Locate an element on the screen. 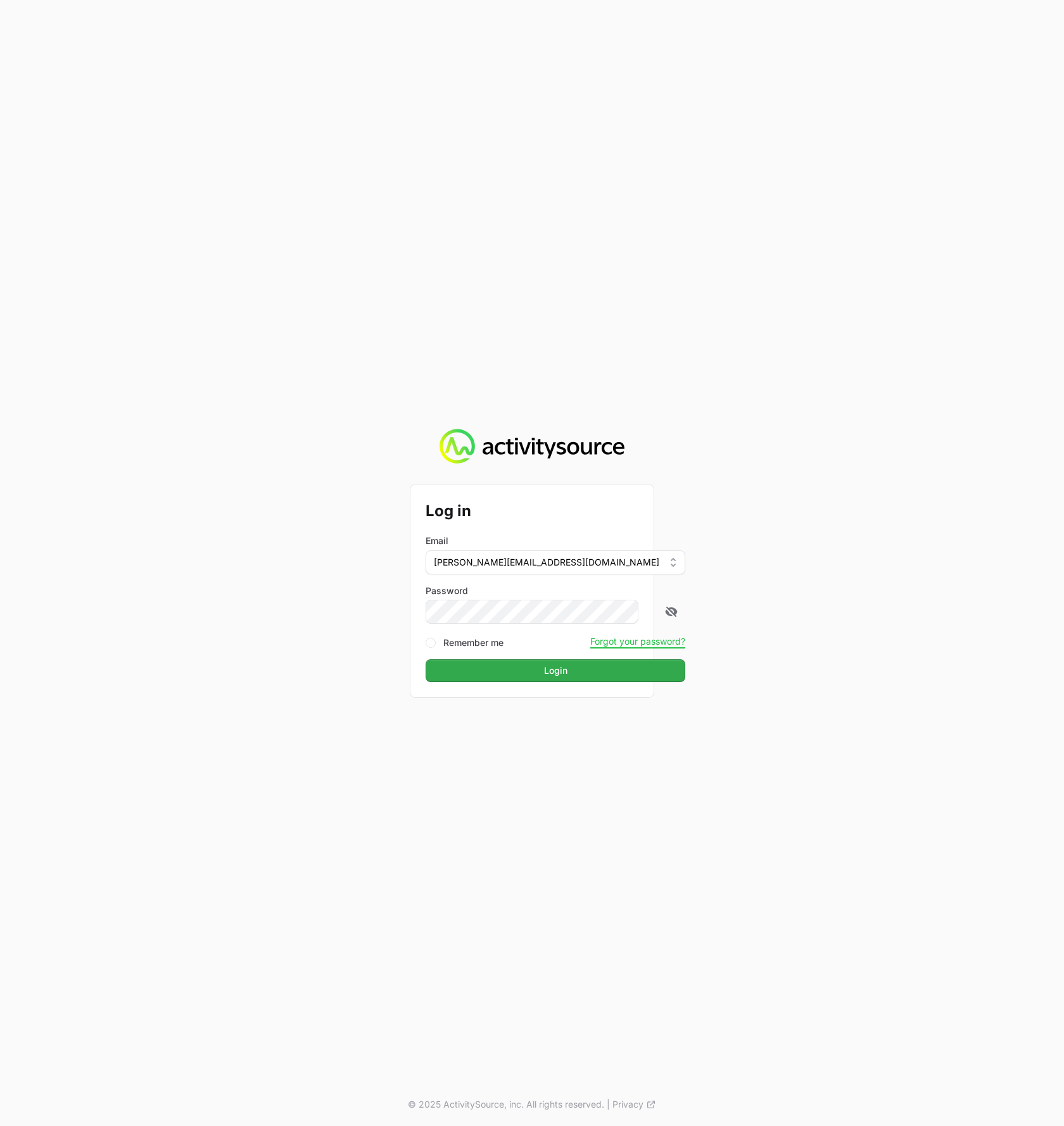 The image size is (1064, 1126). button: Login is located at coordinates (555, 671).